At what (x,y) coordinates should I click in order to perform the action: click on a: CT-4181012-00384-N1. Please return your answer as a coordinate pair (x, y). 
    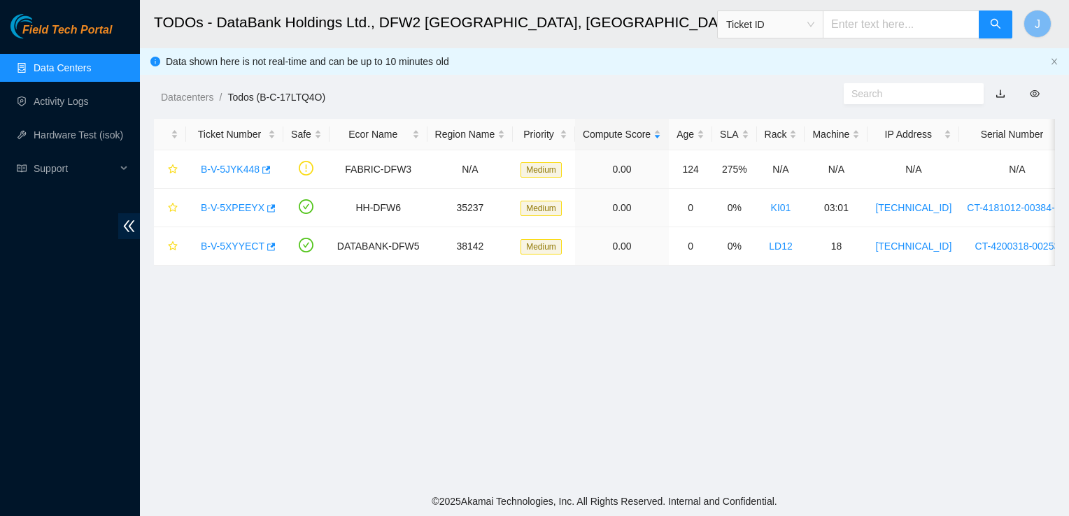
    Looking at the image, I should click on (1017, 208).